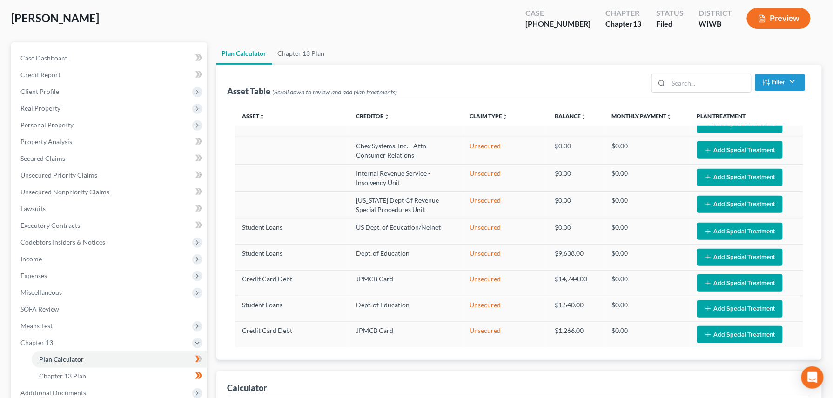 Image resolution: width=833 pixels, height=398 pixels. What do you see at coordinates (637, 23) in the screenshot?
I see `span: 13` at bounding box center [637, 23].